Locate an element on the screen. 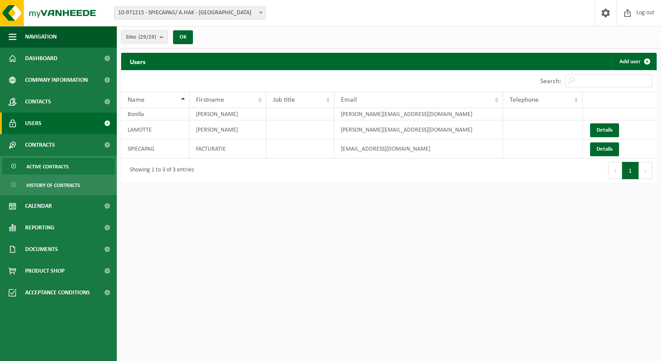 The image size is (661, 361). button: Previous is located at coordinates (615, 171).